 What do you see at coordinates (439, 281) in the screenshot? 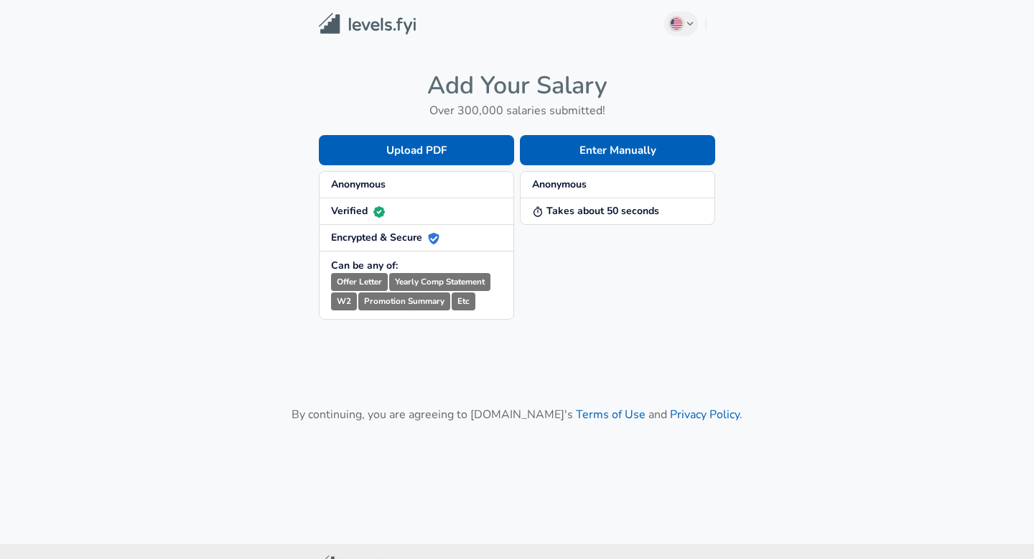
I see `small: Yearly Comp Statement` at bounding box center [439, 281].